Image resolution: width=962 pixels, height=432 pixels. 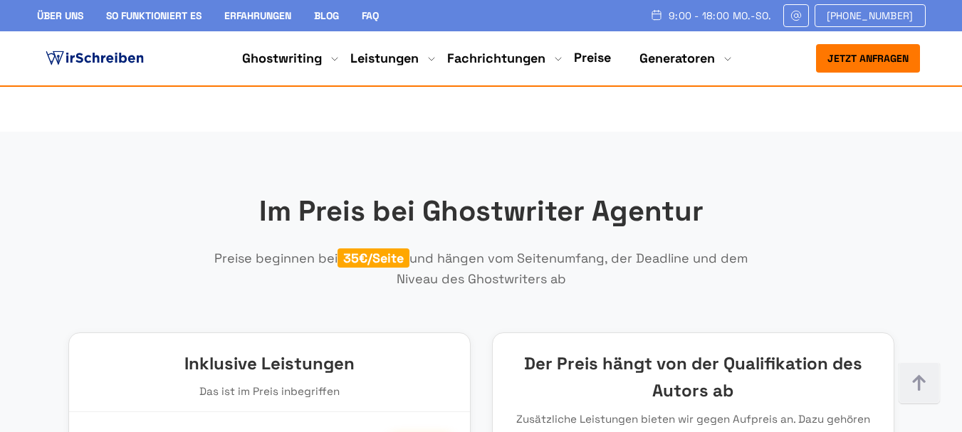 I want to click on a: So funktioniert es, so click(x=154, y=16).